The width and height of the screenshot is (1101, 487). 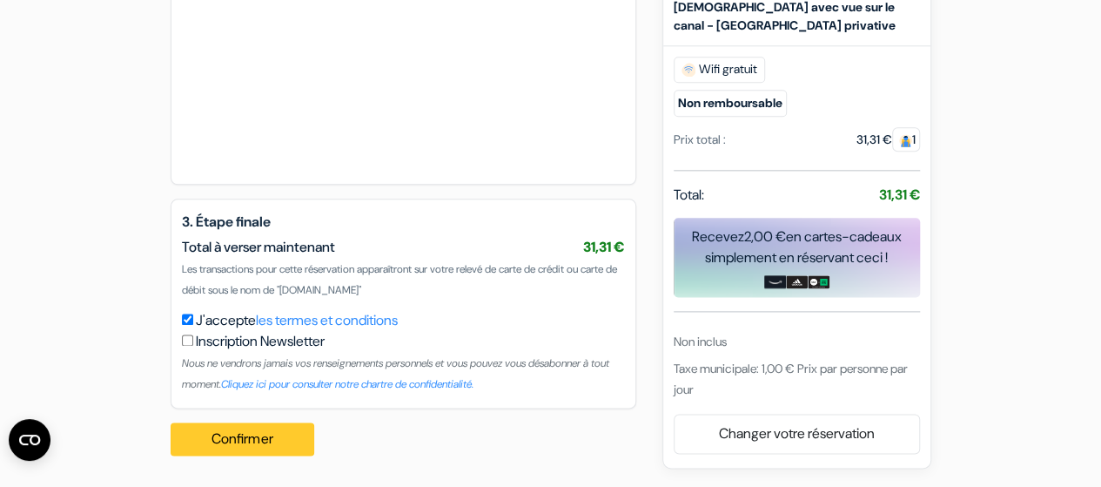 I want to click on img: amazon-card-no-text.png, so click(x=775, y=282).